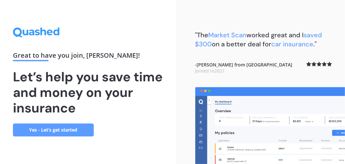 The image size is (345, 164). What do you see at coordinates (53, 130) in the screenshot?
I see `a: Yes - Let’s get started` at bounding box center [53, 130].